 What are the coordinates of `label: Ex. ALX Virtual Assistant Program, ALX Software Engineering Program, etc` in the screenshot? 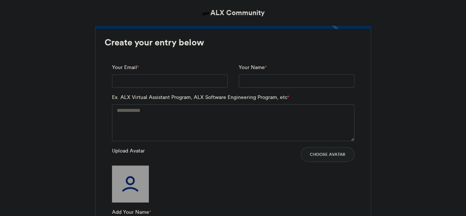 It's located at (200, 97).